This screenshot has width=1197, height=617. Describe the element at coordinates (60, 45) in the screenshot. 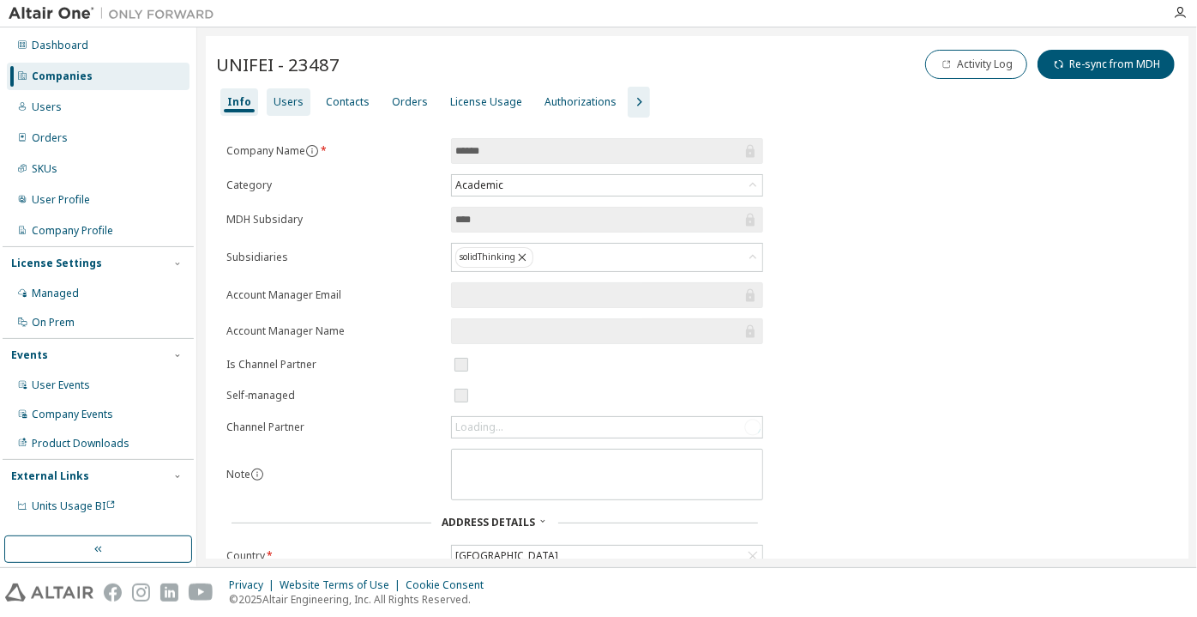

I see `div: Dashboard` at that location.